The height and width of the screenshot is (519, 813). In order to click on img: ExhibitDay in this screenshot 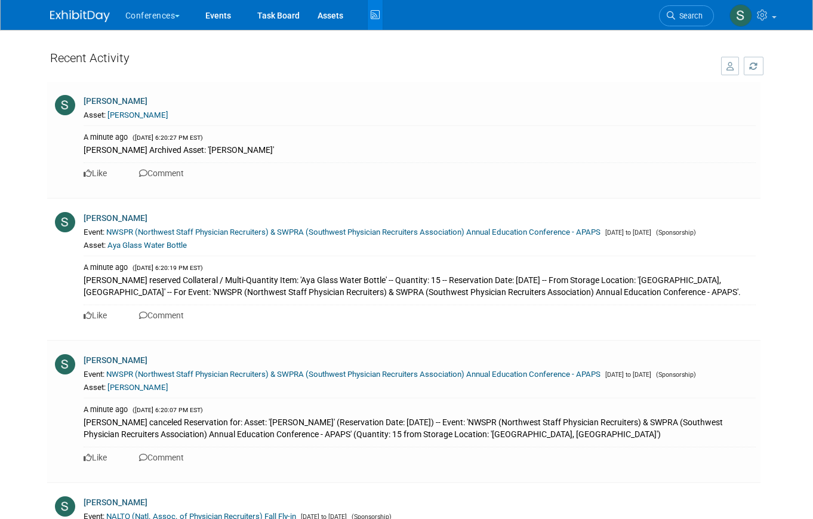, I will do `click(80, 16)`.